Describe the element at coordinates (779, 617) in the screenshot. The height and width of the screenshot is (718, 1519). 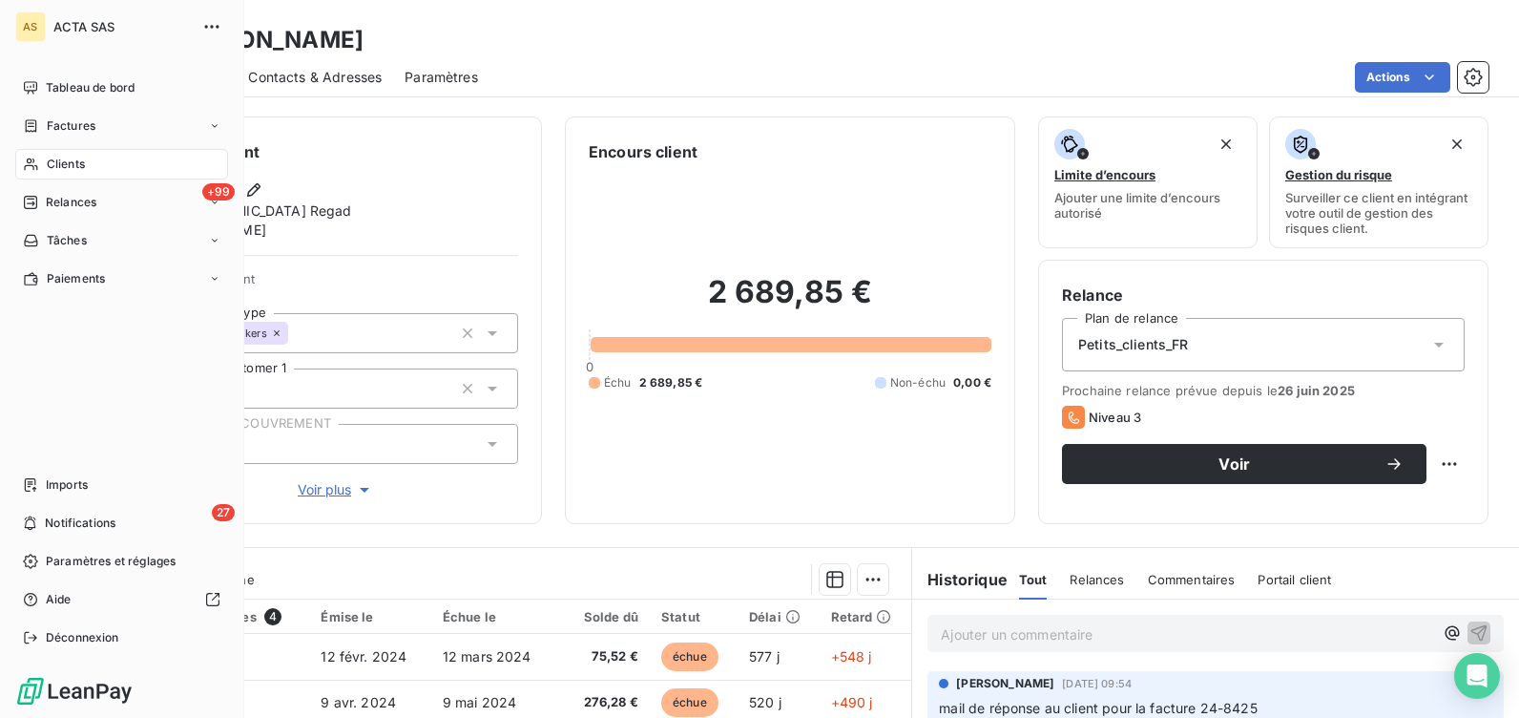
I see `div: Délai` at that location.